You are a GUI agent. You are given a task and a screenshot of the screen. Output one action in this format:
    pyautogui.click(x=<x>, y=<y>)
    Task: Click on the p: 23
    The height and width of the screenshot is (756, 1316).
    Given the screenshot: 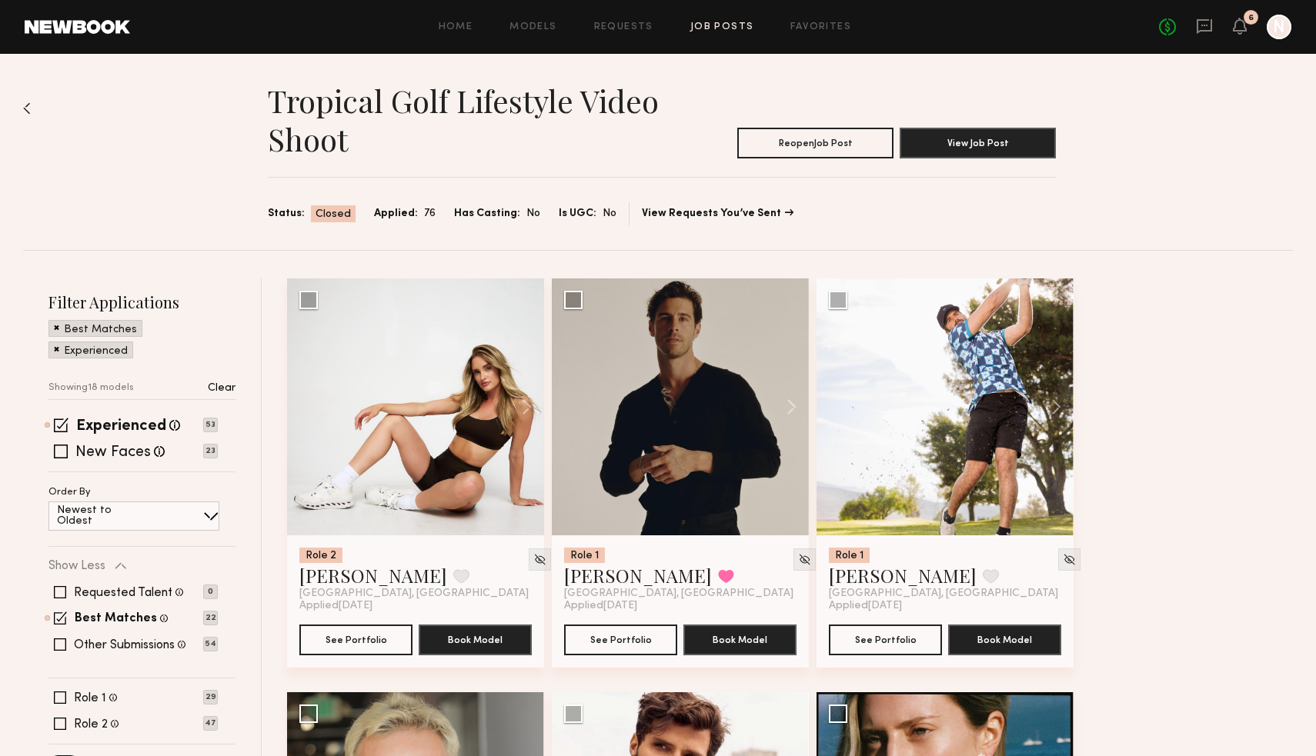 What is the action you would take?
    pyautogui.click(x=210, y=451)
    